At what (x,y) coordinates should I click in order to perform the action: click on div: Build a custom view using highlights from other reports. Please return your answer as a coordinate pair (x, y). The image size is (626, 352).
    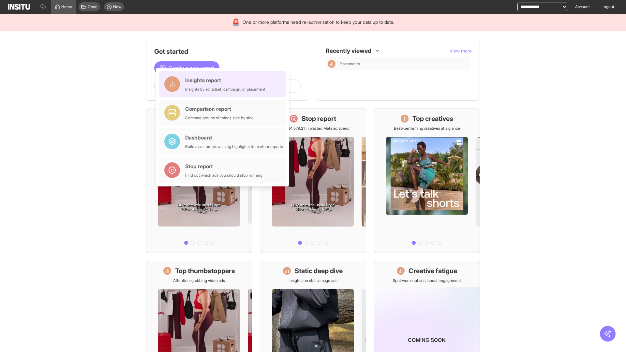
    Looking at the image, I should click on (234, 147).